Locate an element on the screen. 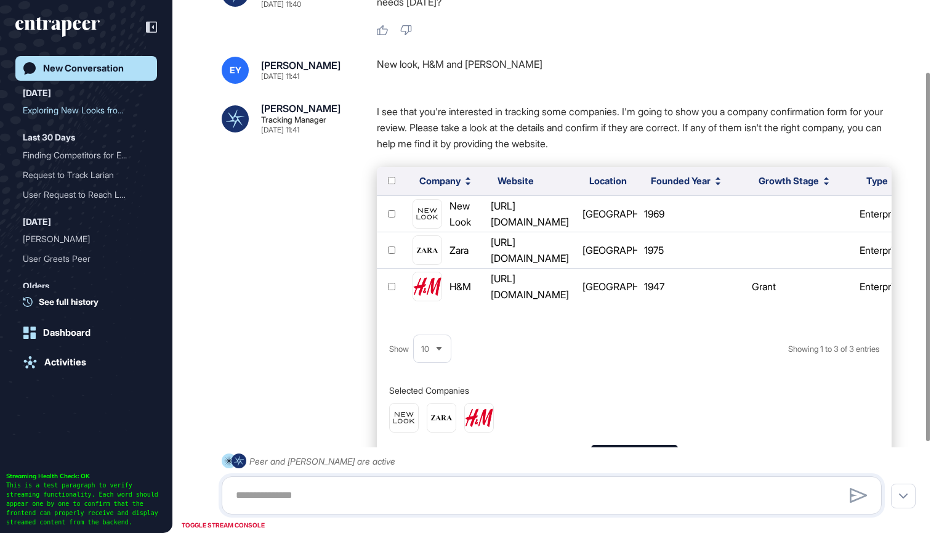 The image size is (931, 533). span: 1975 is located at coordinates (654, 250).